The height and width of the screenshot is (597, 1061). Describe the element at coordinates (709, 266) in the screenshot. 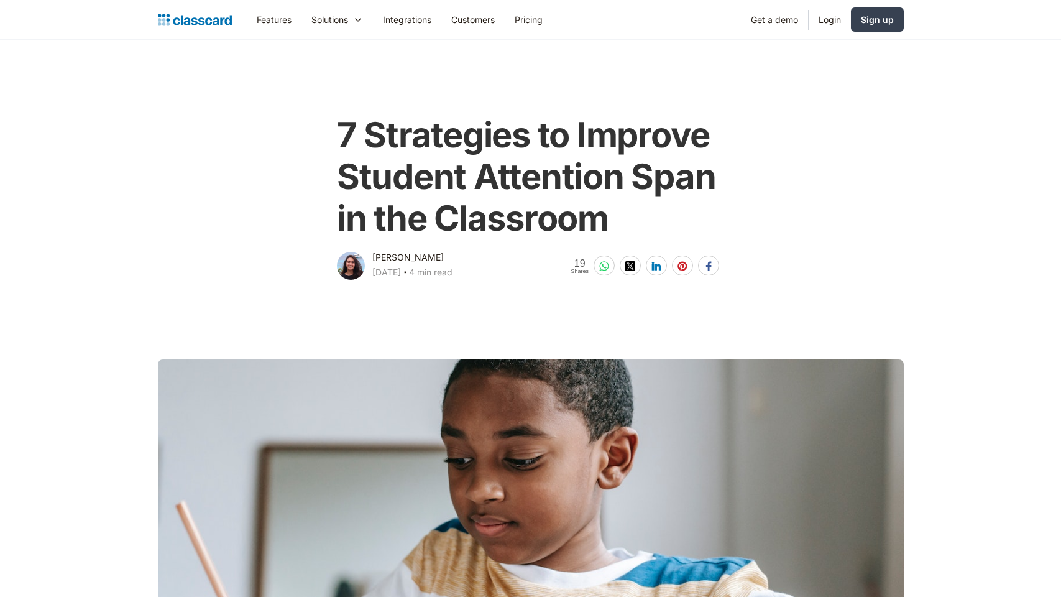

I see `img: facebook-white sharing button` at that location.